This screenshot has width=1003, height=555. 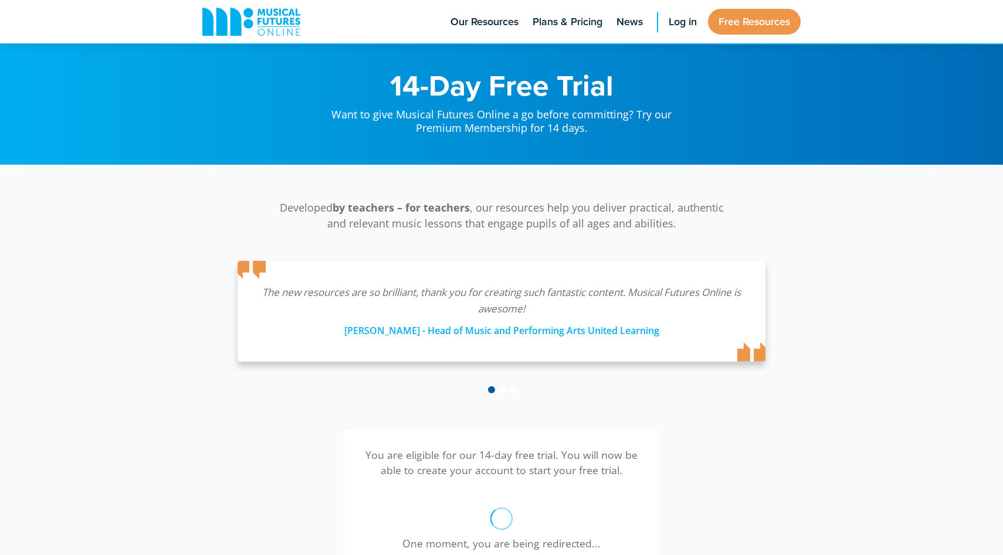 I want to click on p: The new resources are so brilliant, thank you for creating such fantastic content. Musical Future..., so click(x=501, y=301).